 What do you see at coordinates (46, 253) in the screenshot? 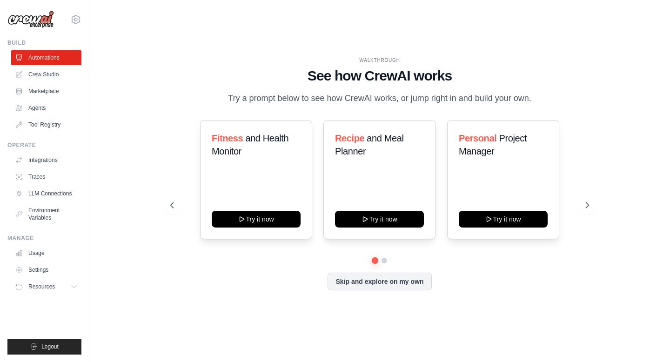
I see `a: Usage` at bounding box center [46, 253].